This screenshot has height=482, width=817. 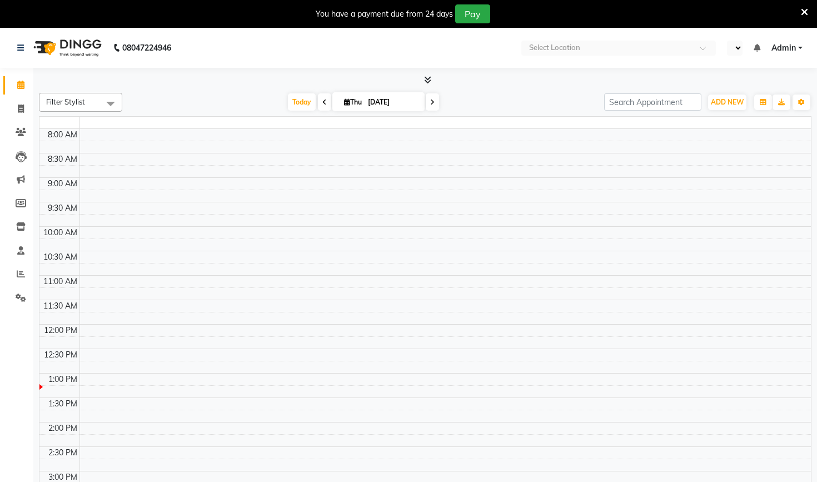 I want to click on button: Pay, so click(x=472, y=14).